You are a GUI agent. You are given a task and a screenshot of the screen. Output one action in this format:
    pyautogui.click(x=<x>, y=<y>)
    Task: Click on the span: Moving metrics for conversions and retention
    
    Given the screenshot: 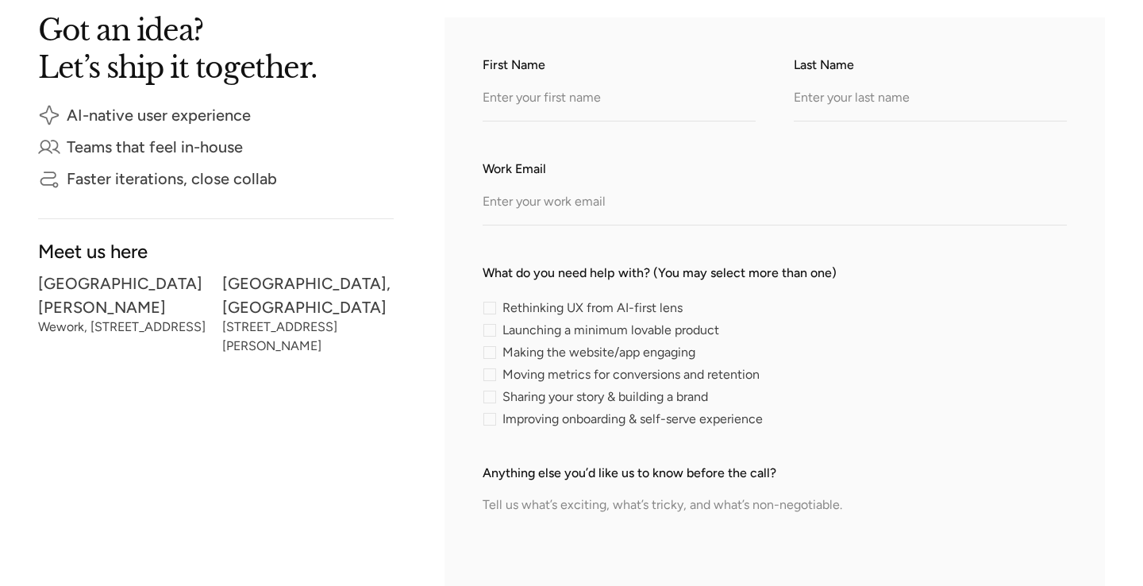 What is the action you would take?
    pyautogui.click(x=631, y=375)
    